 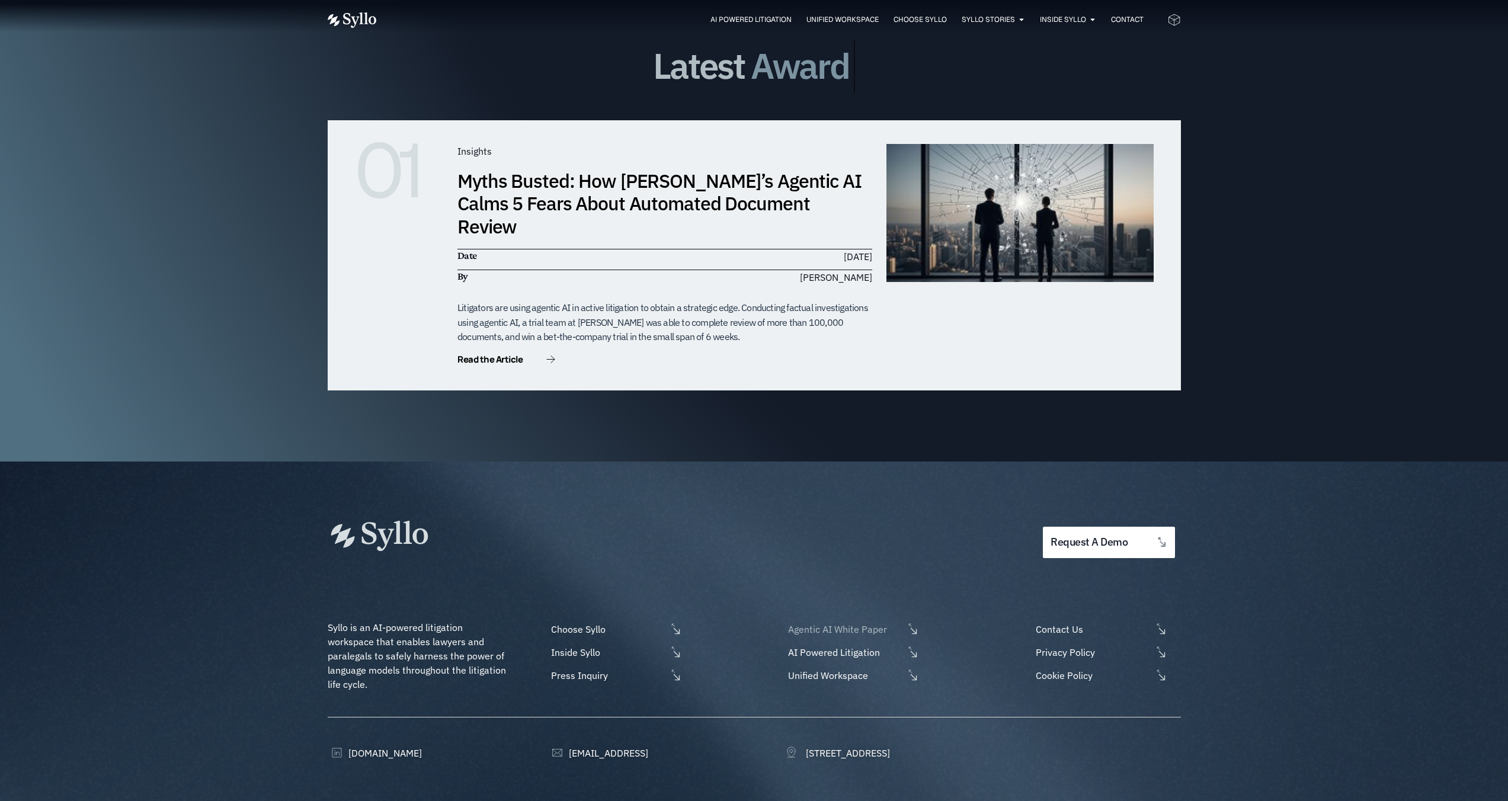 What do you see at coordinates (1092, 675) in the screenshot?
I see `span: Cookie Policy` at bounding box center [1092, 675].